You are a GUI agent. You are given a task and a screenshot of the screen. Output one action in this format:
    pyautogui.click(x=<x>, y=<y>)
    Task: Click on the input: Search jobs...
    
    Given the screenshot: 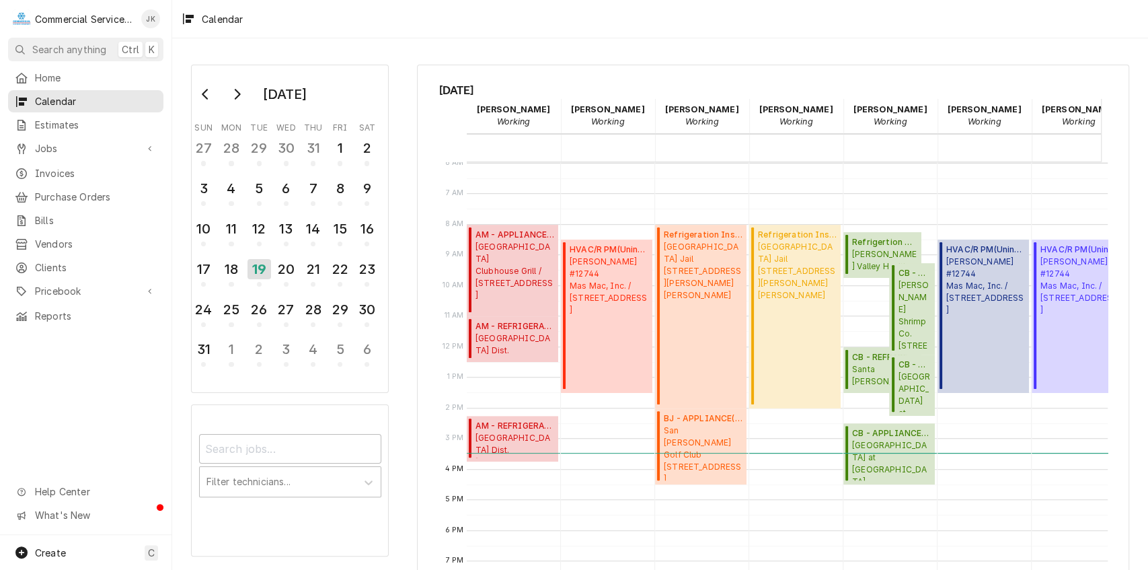 What is the action you would take?
    pyautogui.click(x=290, y=449)
    